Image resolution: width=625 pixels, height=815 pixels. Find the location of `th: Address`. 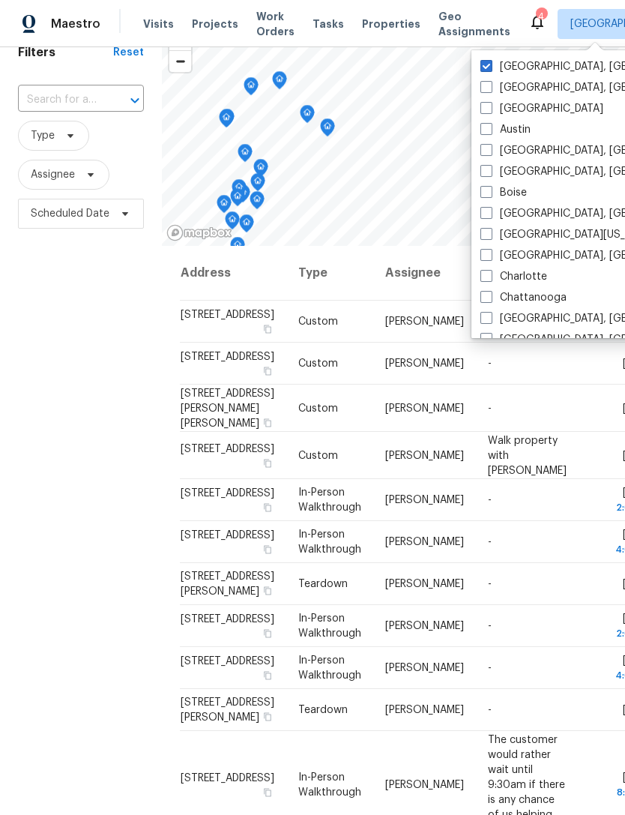

th: Address is located at coordinates (233, 273).